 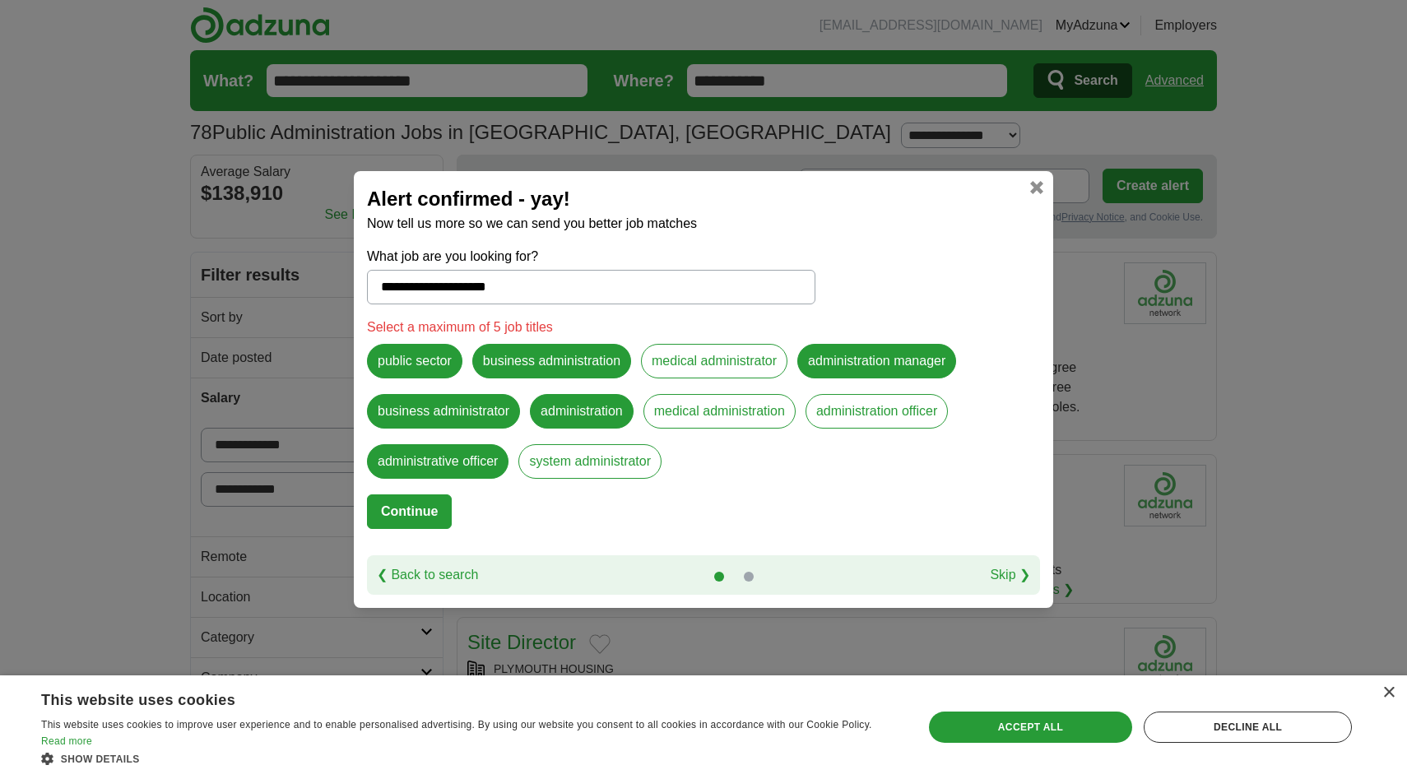 I want to click on label: medical administrator, so click(x=714, y=361).